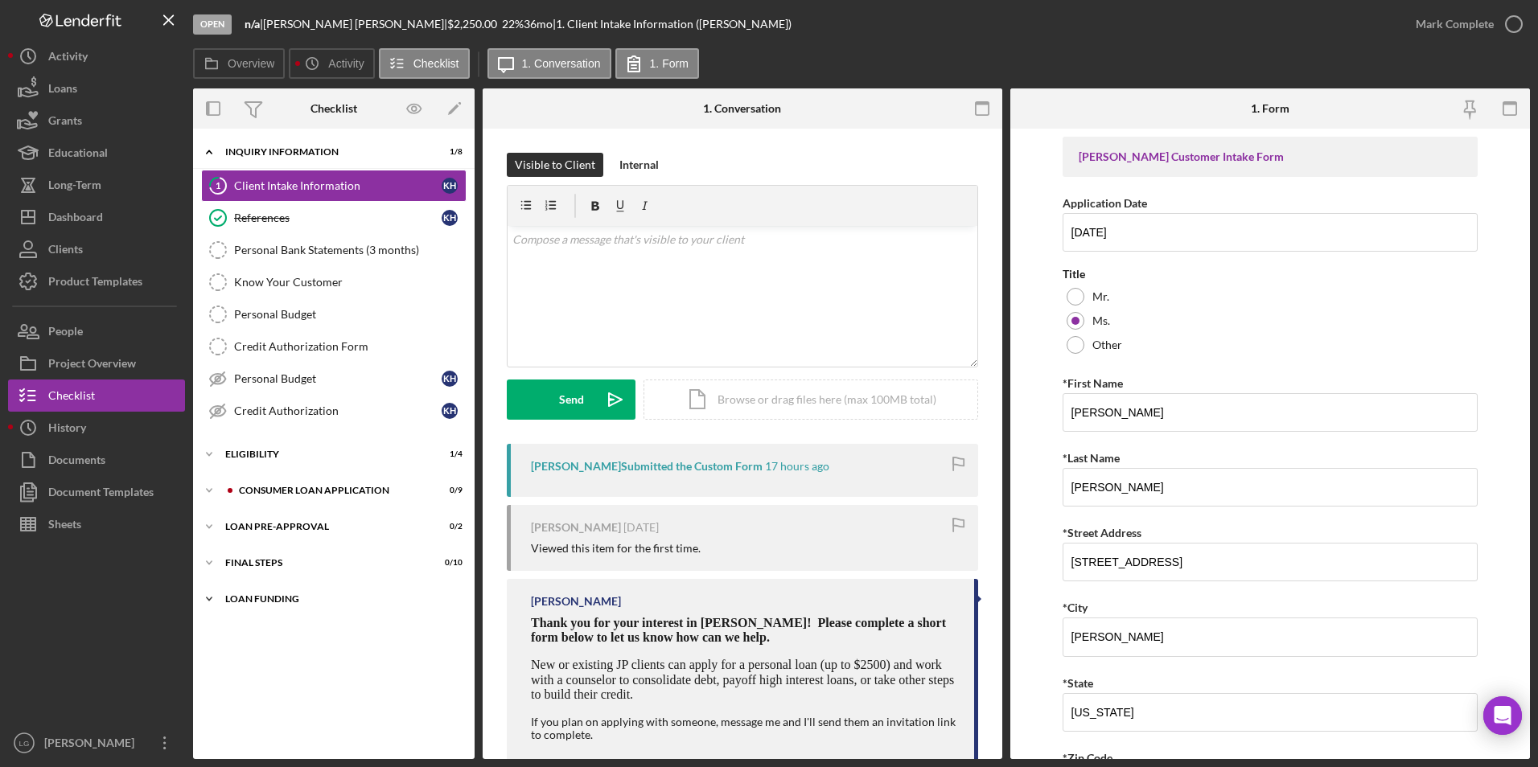 The image size is (1538, 767). I want to click on button: History, so click(97, 428).